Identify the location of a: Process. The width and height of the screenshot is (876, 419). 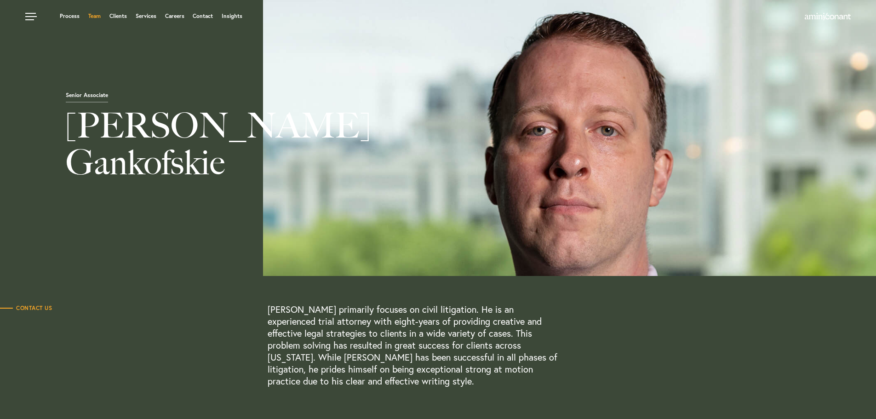
(69, 16).